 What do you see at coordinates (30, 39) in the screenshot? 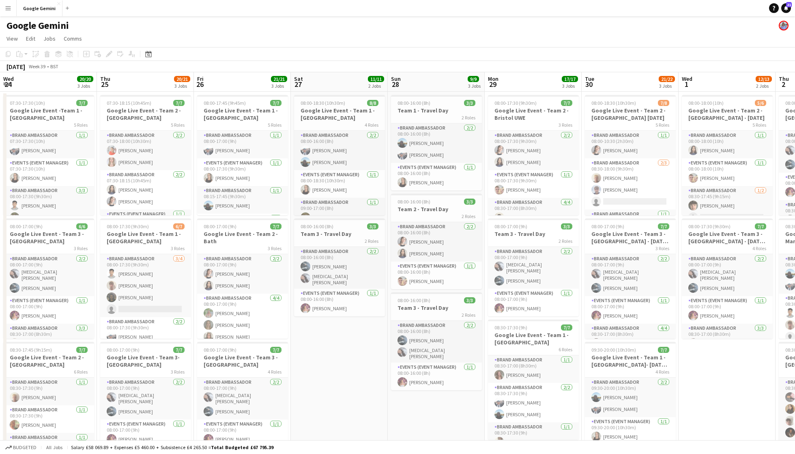
I see `span: Edit` at bounding box center [30, 39].